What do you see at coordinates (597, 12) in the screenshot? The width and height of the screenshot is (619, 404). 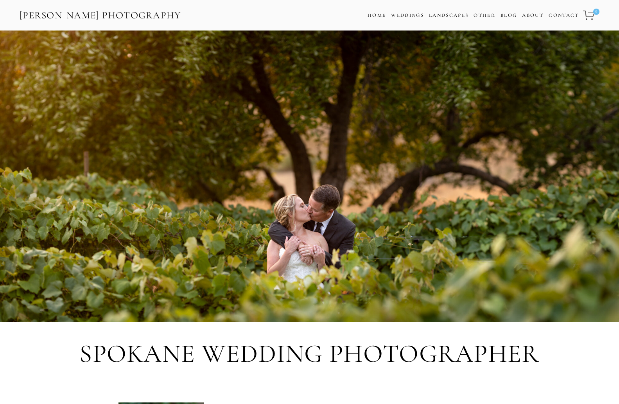 I see `span: 0` at bounding box center [597, 12].